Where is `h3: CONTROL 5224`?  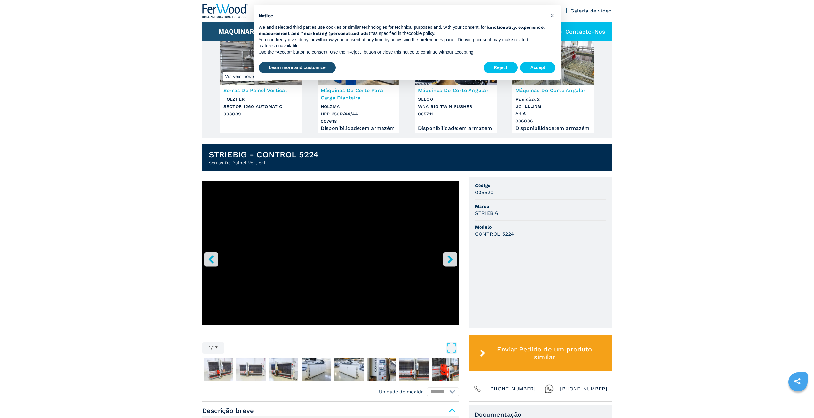 h3: CONTROL 5224 is located at coordinates (494, 234).